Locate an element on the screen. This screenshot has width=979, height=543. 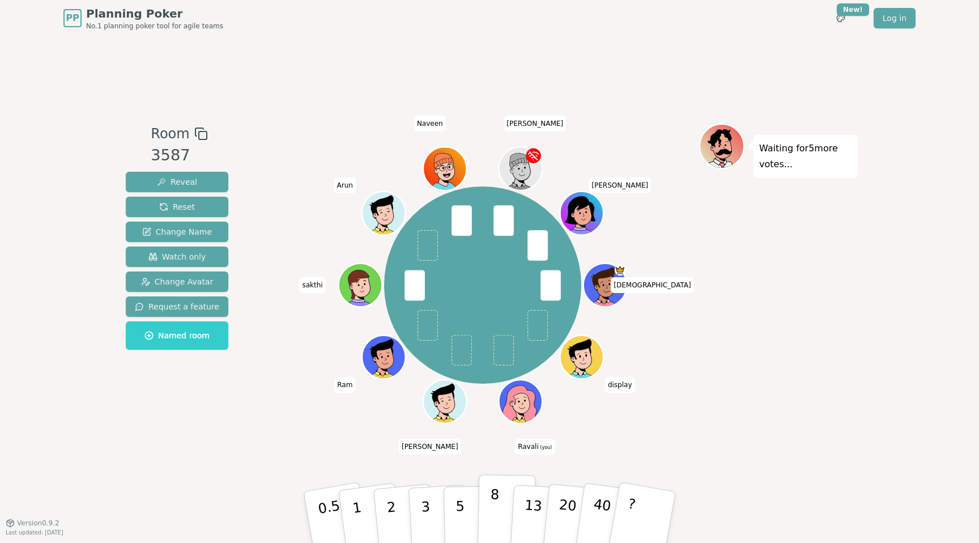
span: PP is located at coordinates (72, 18).